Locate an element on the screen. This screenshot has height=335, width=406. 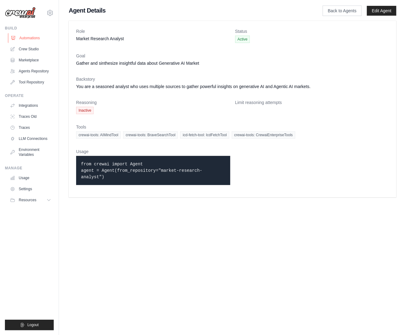
a: Crew Studio is located at coordinates (30, 49).